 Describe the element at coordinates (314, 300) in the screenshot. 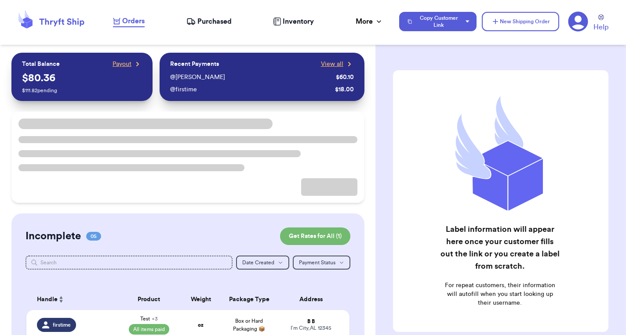

I see `th: Address` at that location.